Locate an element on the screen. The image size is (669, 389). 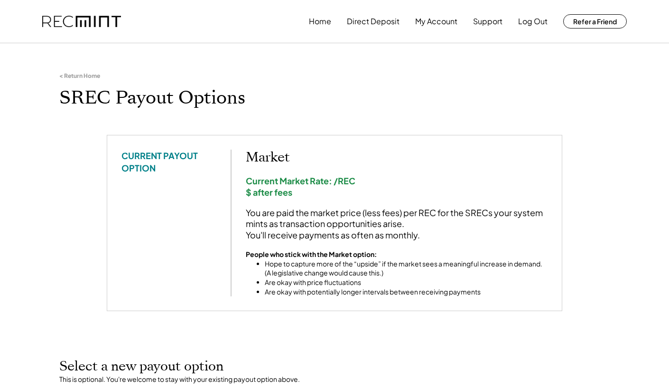
button: Log Out is located at coordinates (533, 21).